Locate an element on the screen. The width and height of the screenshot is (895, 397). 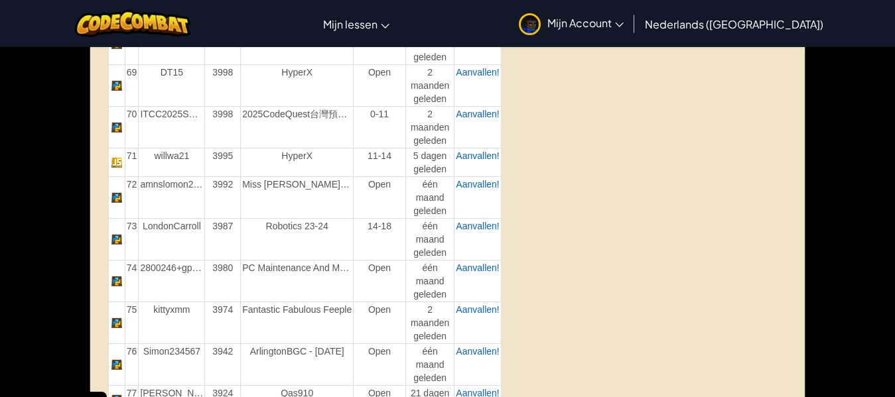
td: 0-11 is located at coordinates (379, 127).